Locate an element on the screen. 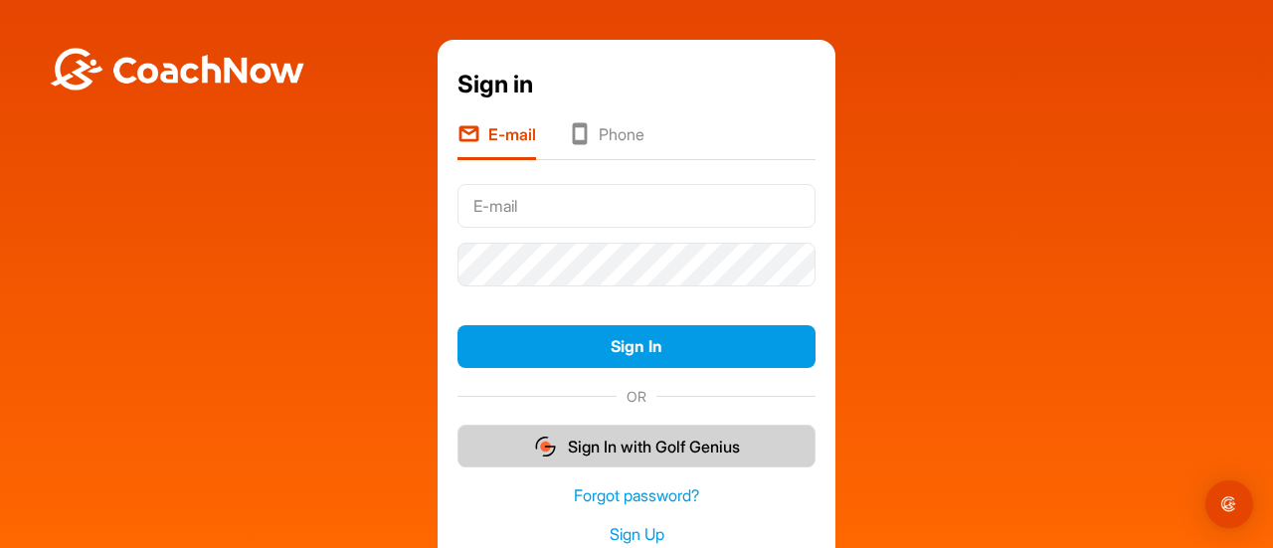  a: Forgot password? is located at coordinates (636, 495).